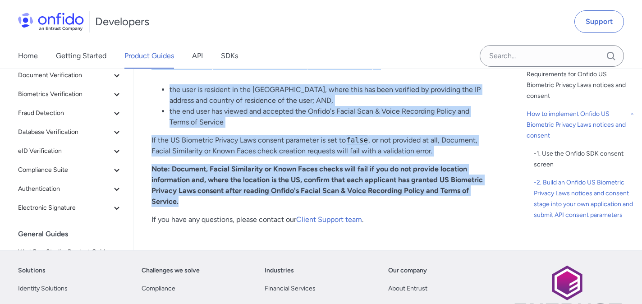  Describe the element at coordinates (149, 56) in the screenshot. I see `a: Product Guides` at that location.